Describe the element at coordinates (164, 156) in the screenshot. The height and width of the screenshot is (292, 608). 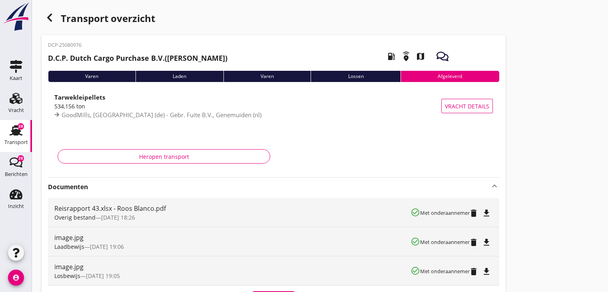
I see `button: Heropen transport` at that location.